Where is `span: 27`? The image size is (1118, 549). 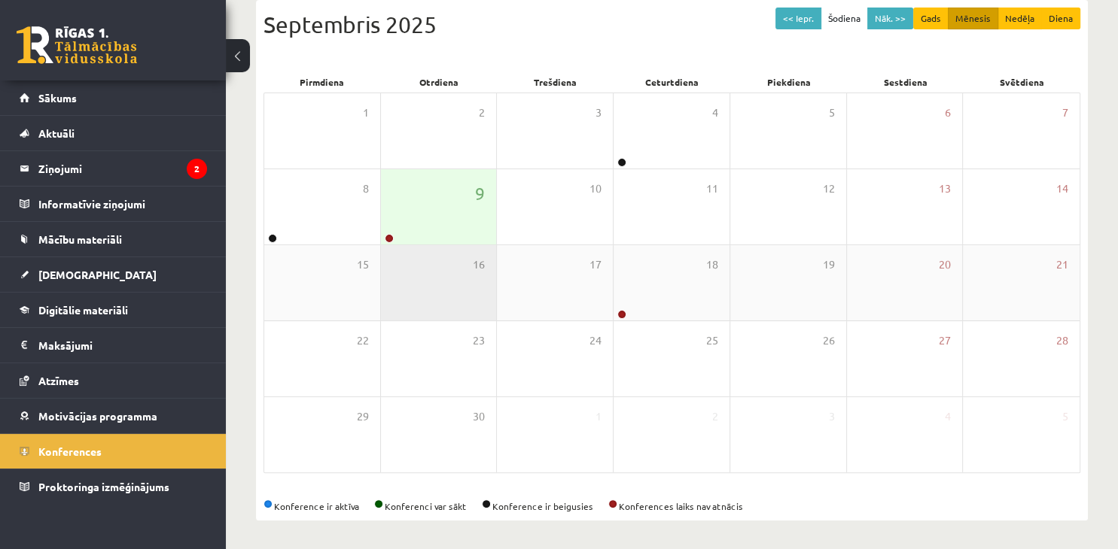
span: 27 is located at coordinates (945, 341).